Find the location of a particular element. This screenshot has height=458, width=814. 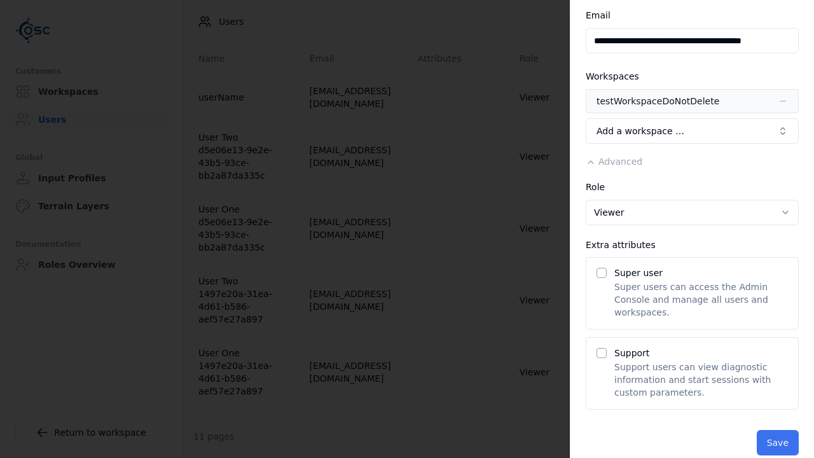

div: Extra attributes is located at coordinates (692, 245).